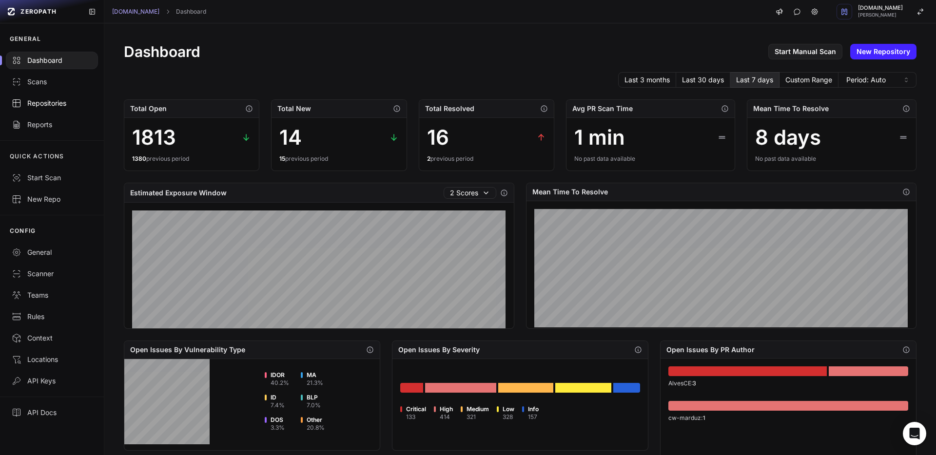 The width and height of the screenshot is (936, 455). Describe the element at coordinates (52, 413) in the screenshot. I see `div: API Docs` at that location.